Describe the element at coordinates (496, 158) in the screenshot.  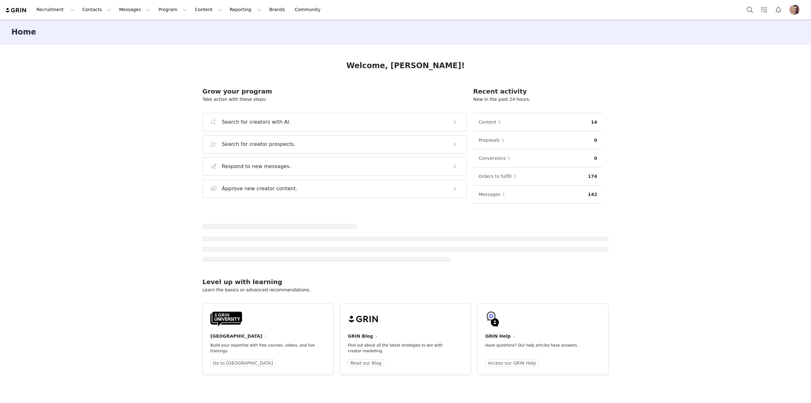
I see `button: Conversions` at that location.